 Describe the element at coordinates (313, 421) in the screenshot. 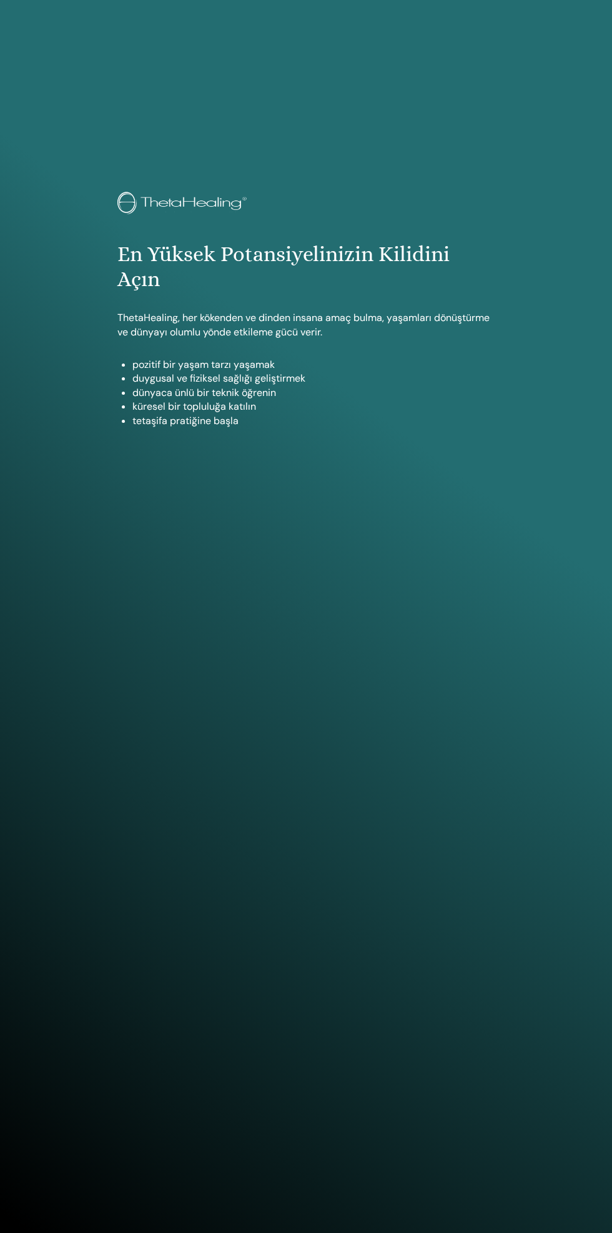

I see `li: tetaşifa pratiğine başla` at that location.